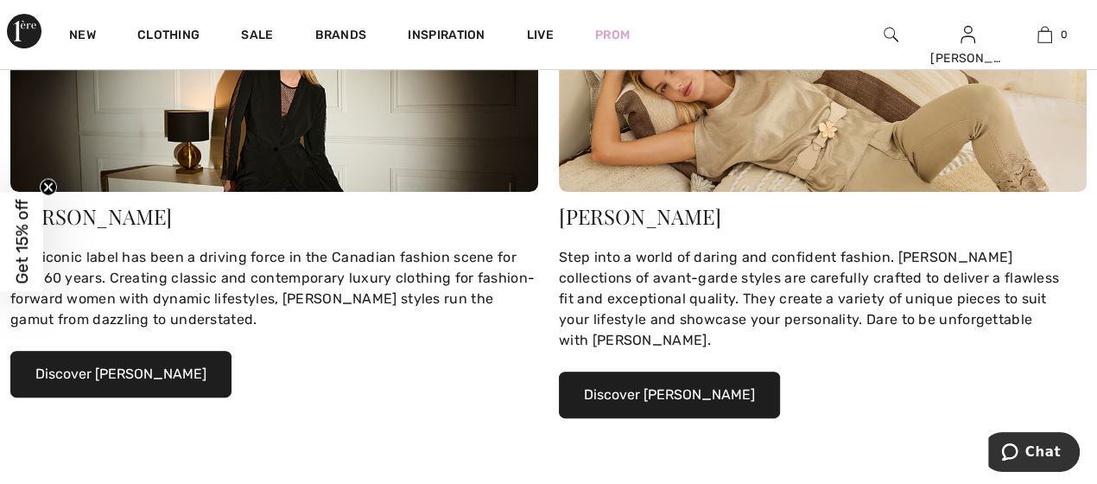  Describe the element at coordinates (274, 289) in the screenshot. I see `div: This iconic label has been a driving force in the Canadian fashion scene for over 60 years. Creat...` at that location.